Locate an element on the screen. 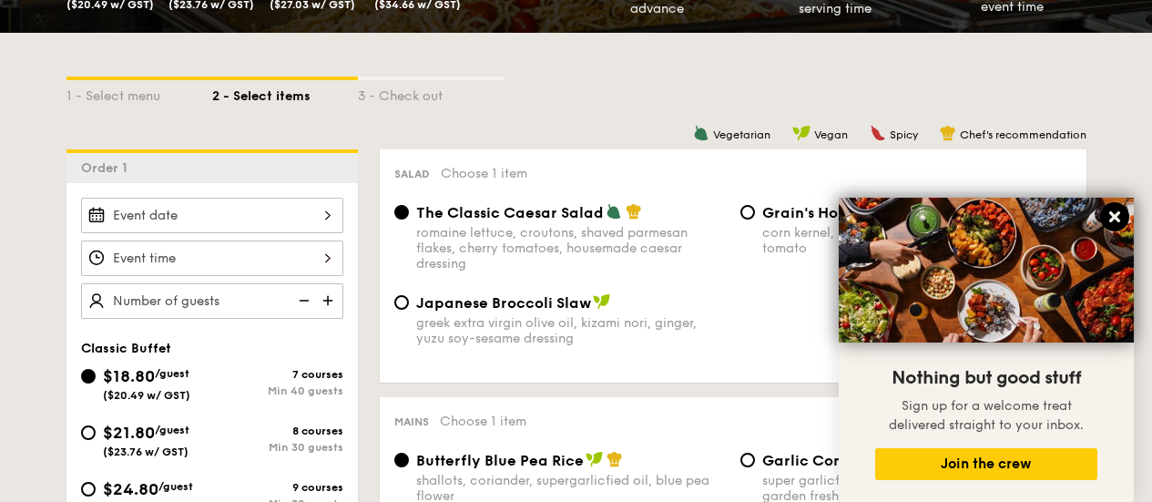  span: Spicy is located at coordinates (903, 135).